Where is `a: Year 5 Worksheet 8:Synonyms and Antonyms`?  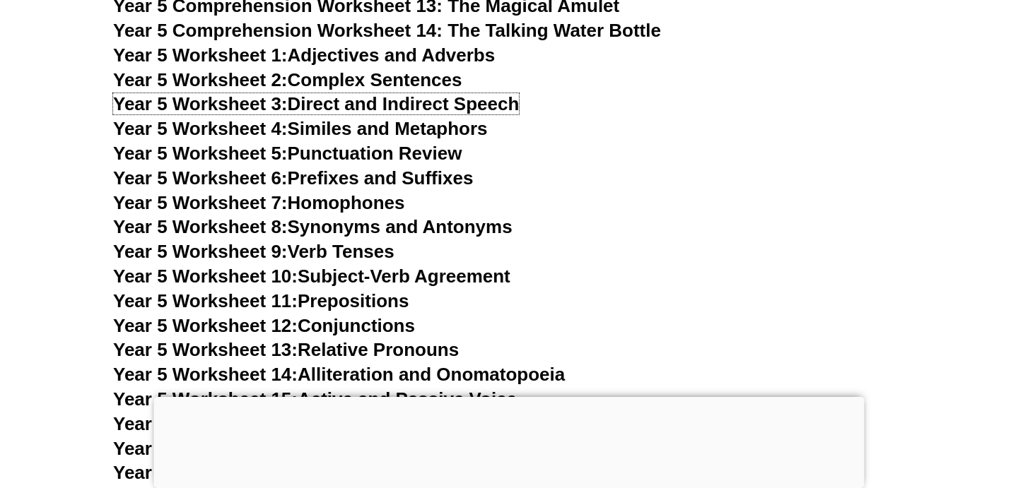
a: Year 5 Worksheet 8:Synonyms and Antonyms is located at coordinates (312, 227).